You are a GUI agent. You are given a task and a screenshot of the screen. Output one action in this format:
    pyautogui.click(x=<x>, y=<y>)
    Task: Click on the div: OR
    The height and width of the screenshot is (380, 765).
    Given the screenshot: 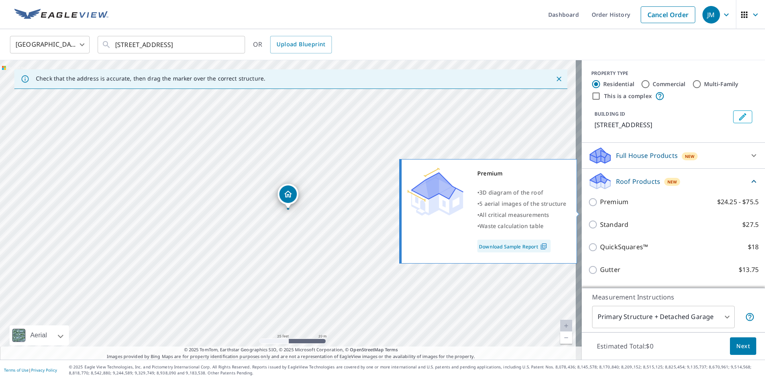 What is the action you would take?
    pyautogui.click(x=292, y=45)
    